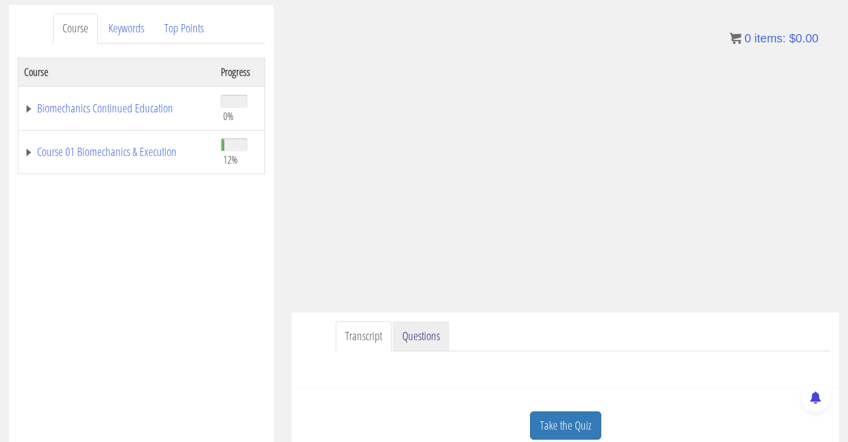 The height and width of the screenshot is (442, 848). I want to click on a: Questions, so click(421, 336).